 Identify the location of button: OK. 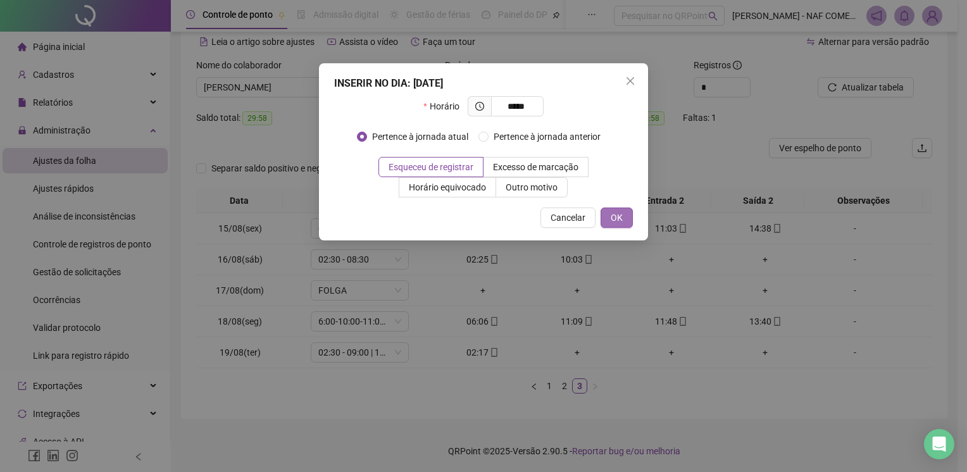
(616, 218).